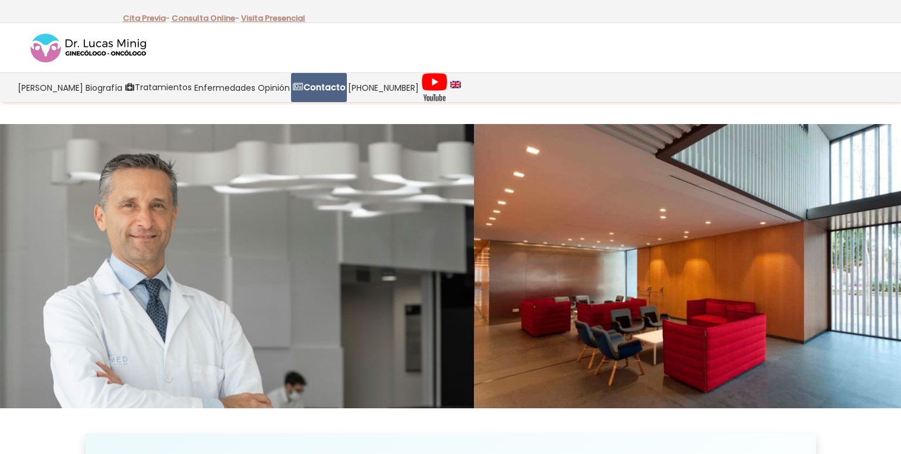 The image size is (901, 454). Describe the element at coordinates (274, 87) in the screenshot. I see `a: Opinión` at that location.